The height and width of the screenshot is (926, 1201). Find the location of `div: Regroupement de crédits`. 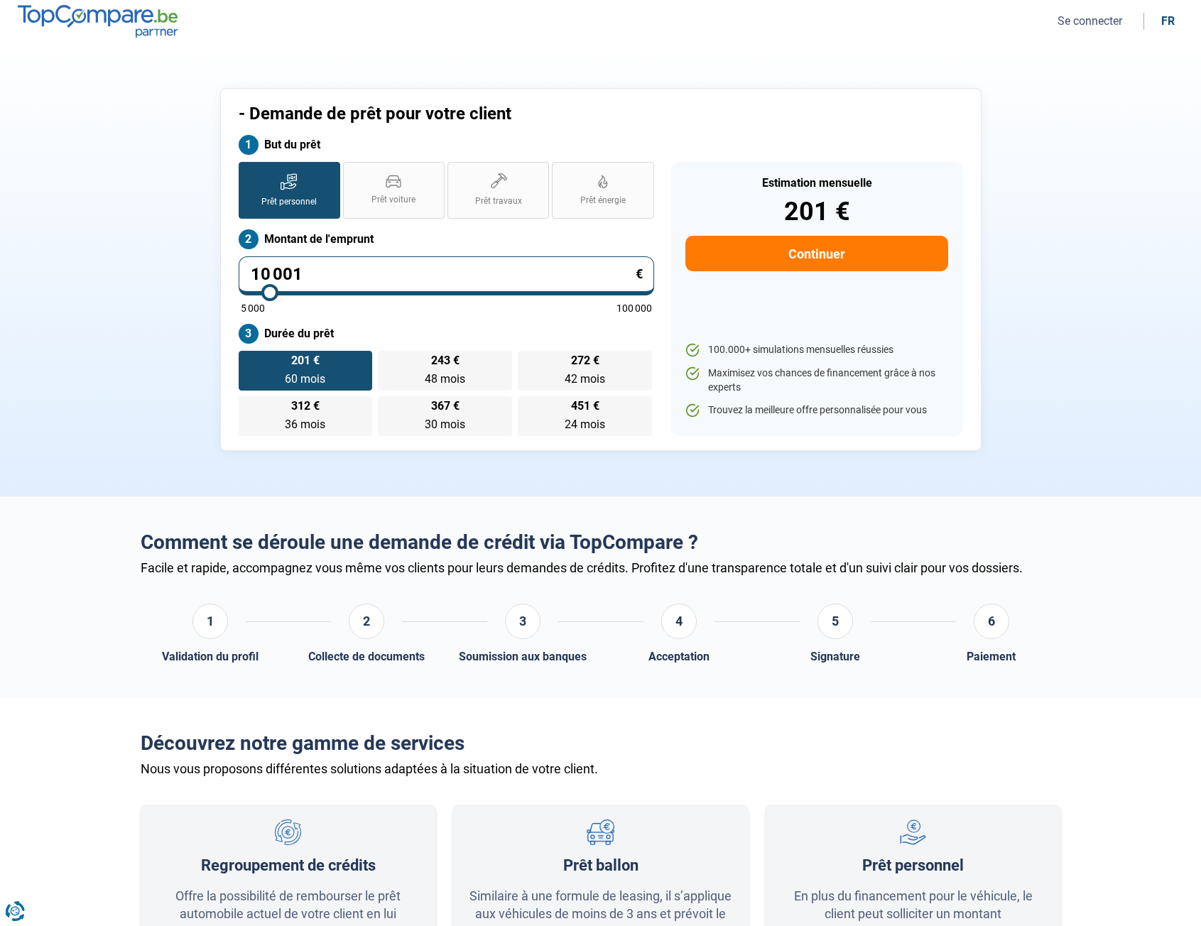

div: Regroupement de crédits is located at coordinates (288, 866).